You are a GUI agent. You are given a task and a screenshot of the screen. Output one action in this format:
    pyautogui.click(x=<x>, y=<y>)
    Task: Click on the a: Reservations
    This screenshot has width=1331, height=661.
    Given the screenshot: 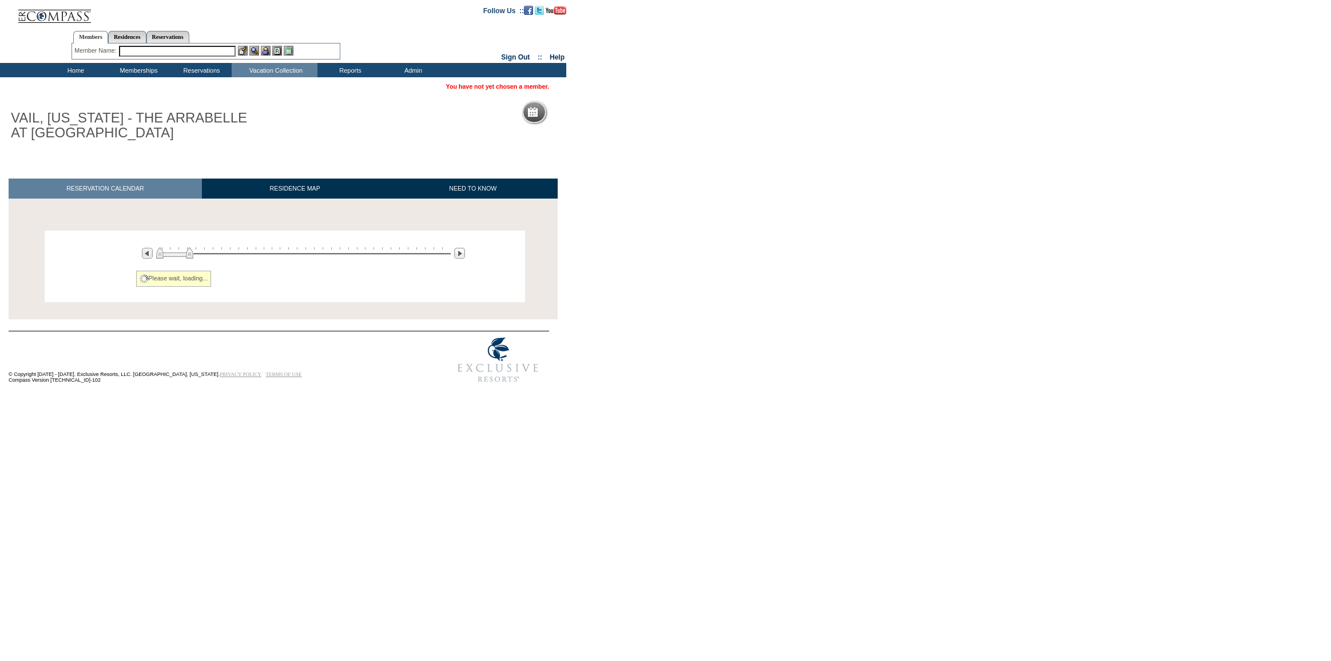 What is the action you would take?
    pyautogui.click(x=168, y=37)
    